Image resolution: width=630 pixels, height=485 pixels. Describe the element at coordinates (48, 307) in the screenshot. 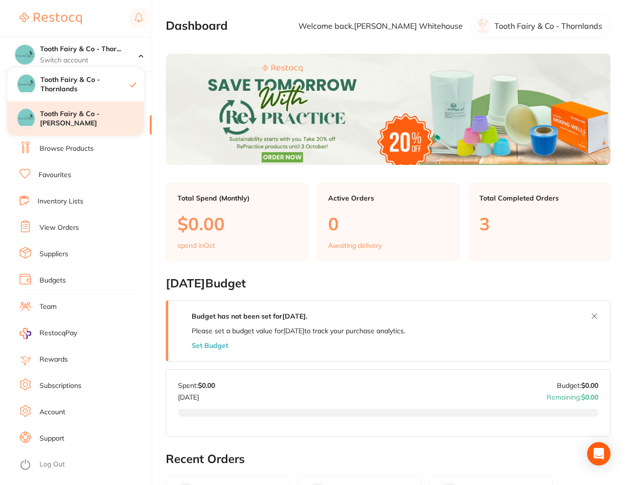

I see `a: Team` at that location.